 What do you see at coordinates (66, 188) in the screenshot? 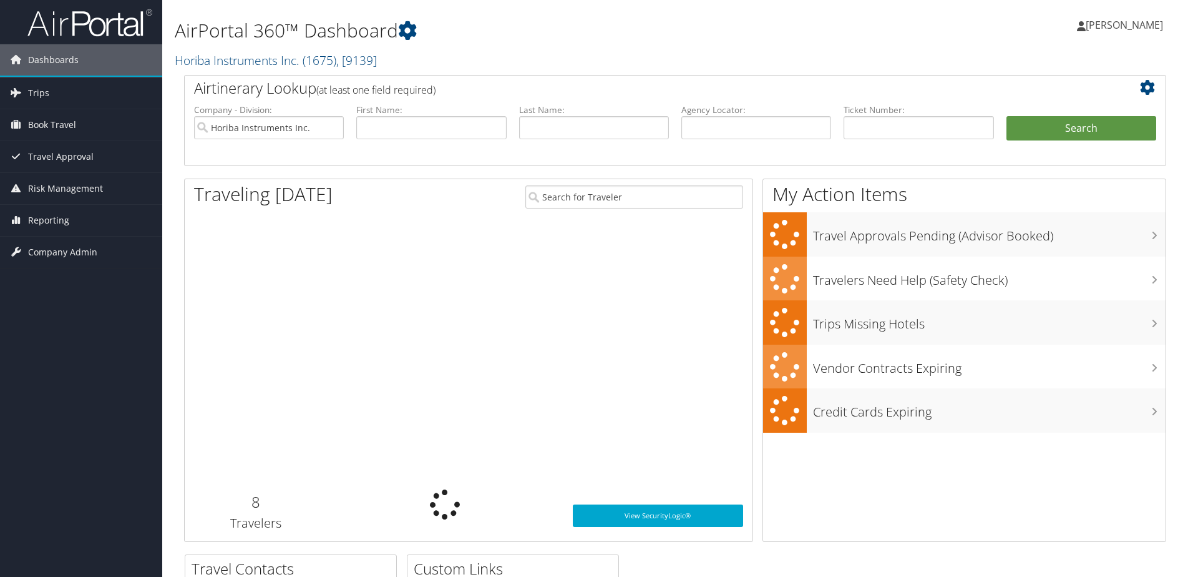
I see `span: Risk Management` at bounding box center [66, 188].